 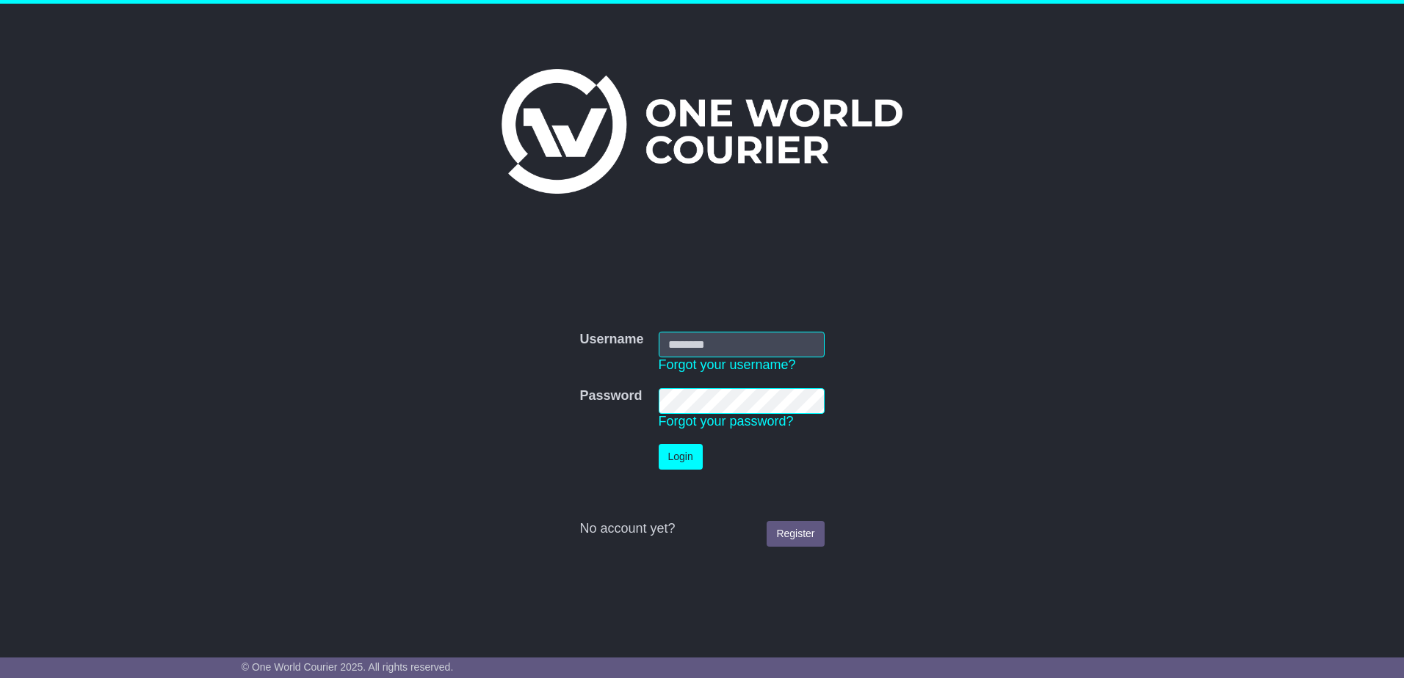 What do you see at coordinates (681, 457) in the screenshot?
I see `button: Login` at bounding box center [681, 457].